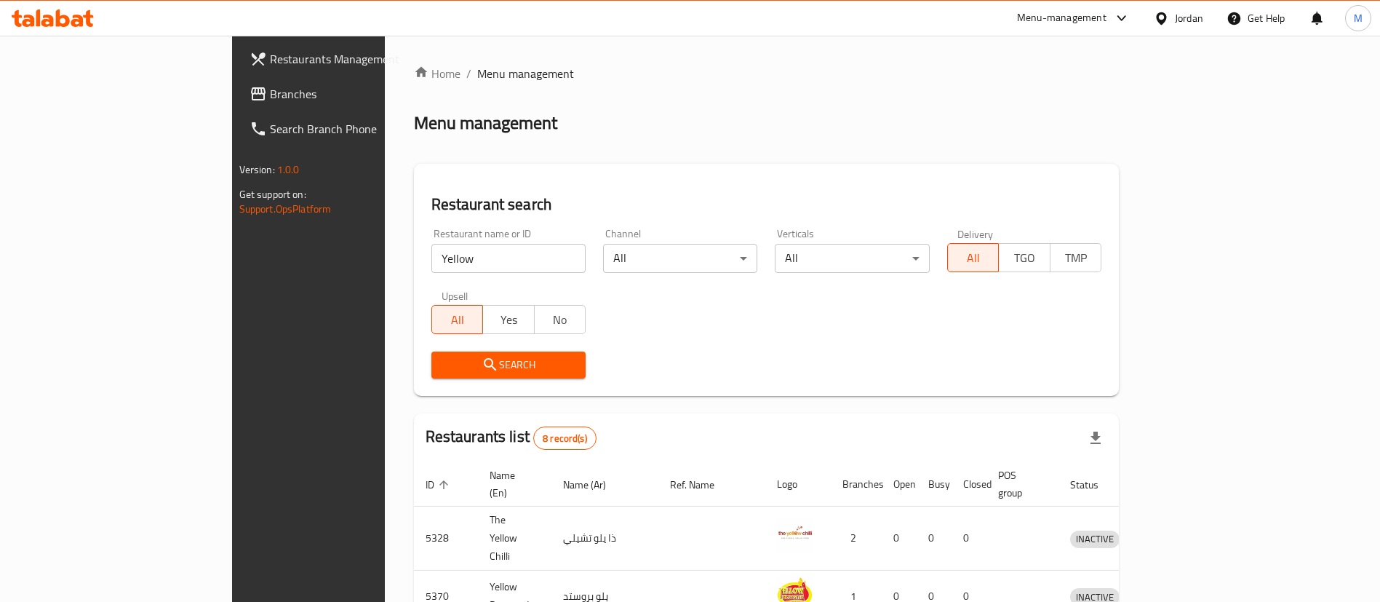  Describe the element at coordinates (1025, 258) in the screenshot. I see `span: TGO` at that location.